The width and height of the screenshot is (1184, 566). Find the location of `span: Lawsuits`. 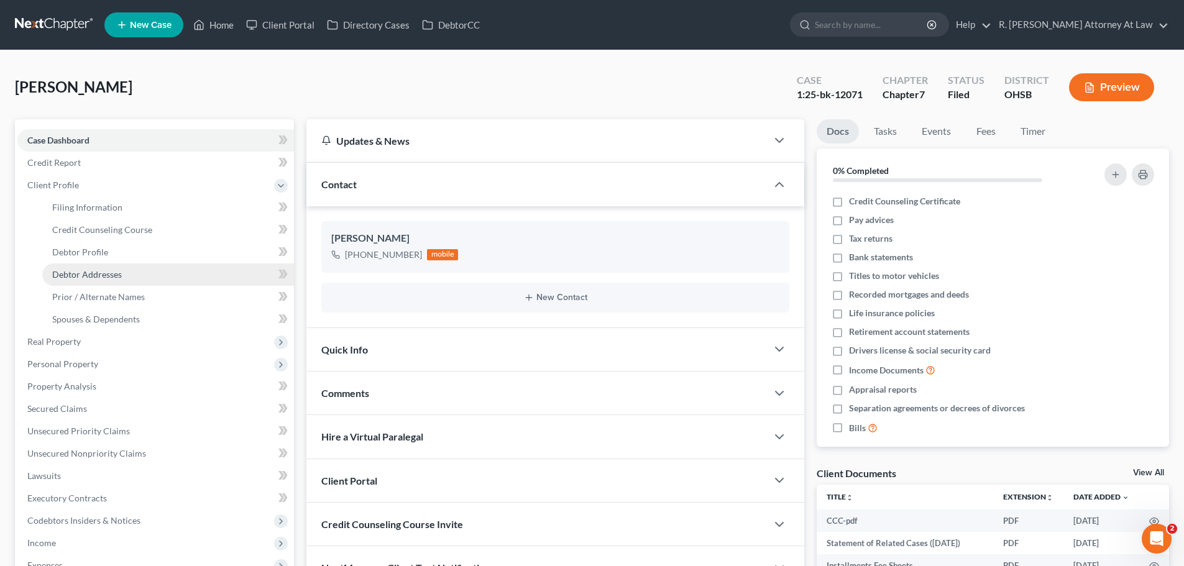

span: Lawsuits is located at coordinates (44, 476).